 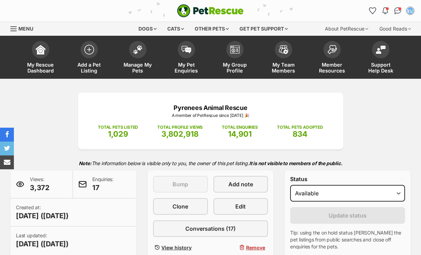 I want to click on img: notifications-46538b983faf8c2785f20acdc204bb7945ddae34d4c08c2a6579f10ce5e182be.svg, so click(x=385, y=11).